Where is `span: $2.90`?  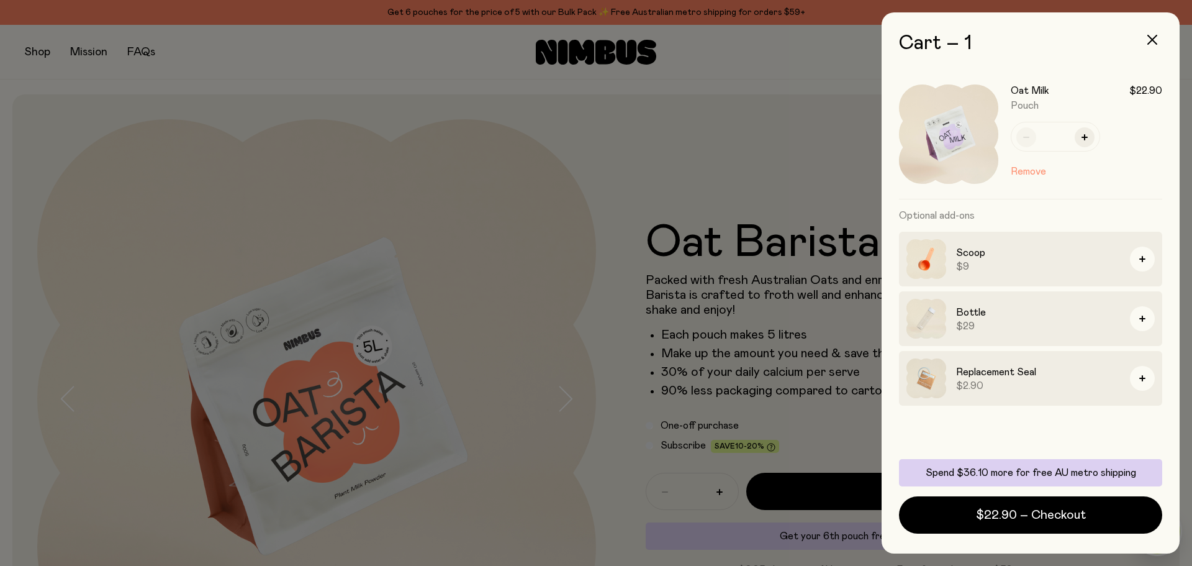
span: $2.90 is located at coordinates (1038, 386).